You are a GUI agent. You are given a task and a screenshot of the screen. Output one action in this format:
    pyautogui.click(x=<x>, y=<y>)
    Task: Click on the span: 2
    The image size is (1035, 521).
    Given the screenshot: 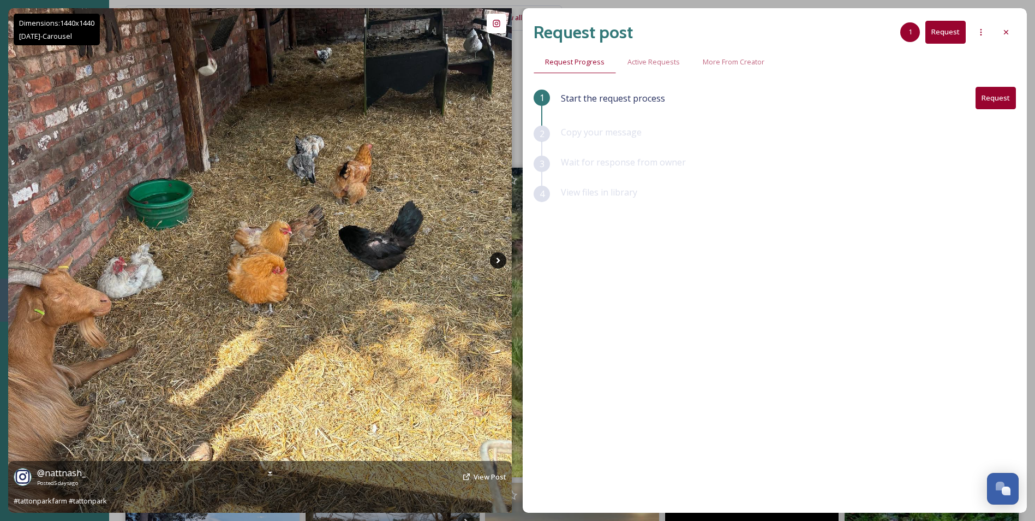 What is the action you would take?
    pyautogui.click(x=542, y=134)
    